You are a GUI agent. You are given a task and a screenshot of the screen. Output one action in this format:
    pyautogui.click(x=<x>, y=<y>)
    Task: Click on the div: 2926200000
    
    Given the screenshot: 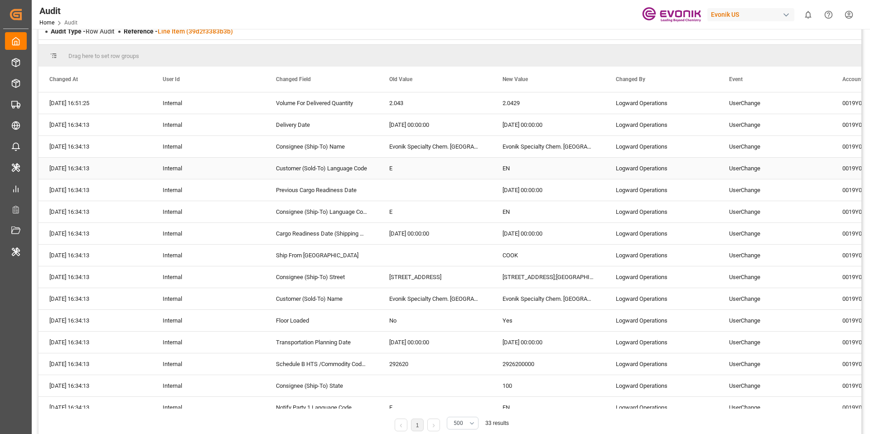 What is the action you would take?
    pyautogui.click(x=549, y=364)
    